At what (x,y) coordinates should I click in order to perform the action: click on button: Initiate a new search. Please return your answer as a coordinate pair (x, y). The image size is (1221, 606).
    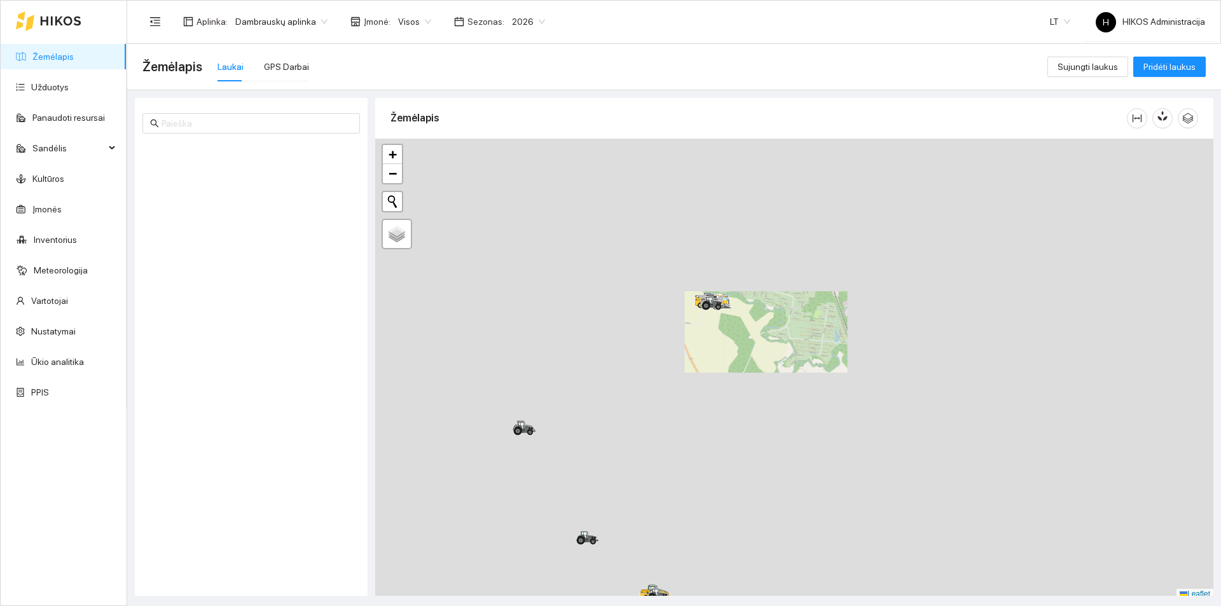
    Looking at the image, I should click on (393, 202).